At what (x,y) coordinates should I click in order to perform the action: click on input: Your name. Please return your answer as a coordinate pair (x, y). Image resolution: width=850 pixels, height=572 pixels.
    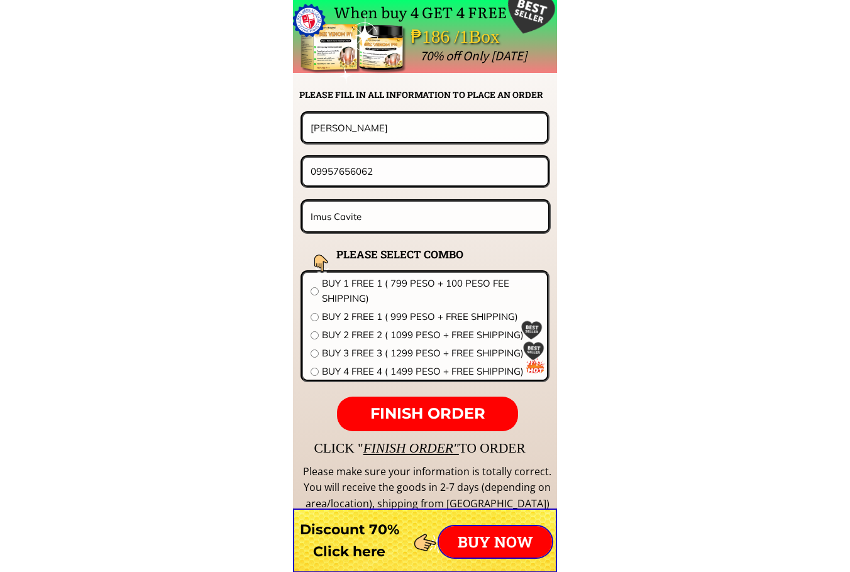
    Looking at the image, I should click on (425, 128).